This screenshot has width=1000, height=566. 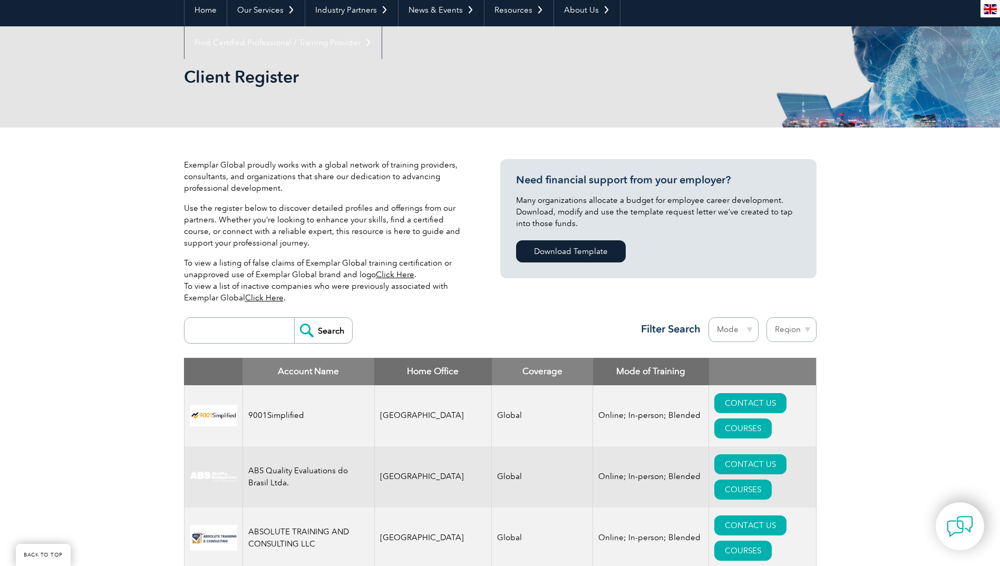 I want to click on img: en, so click(x=990, y=9).